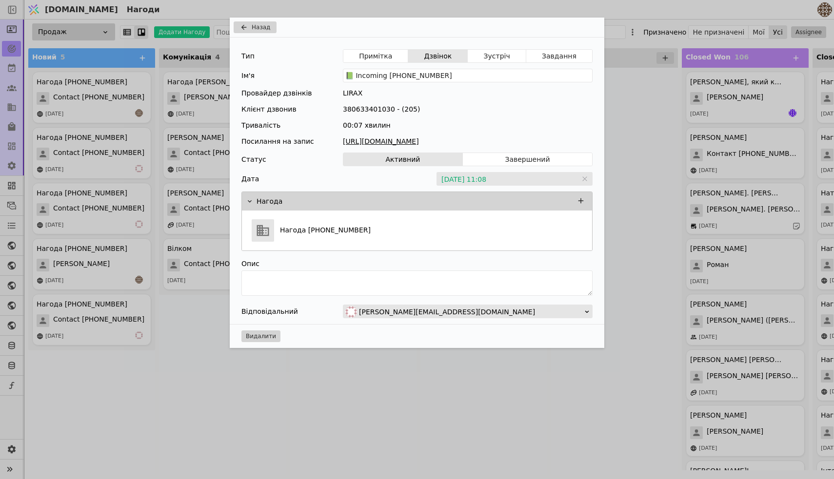 This screenshot has width=834, height=479. I want to click on span: Clear, so click(585, 179).